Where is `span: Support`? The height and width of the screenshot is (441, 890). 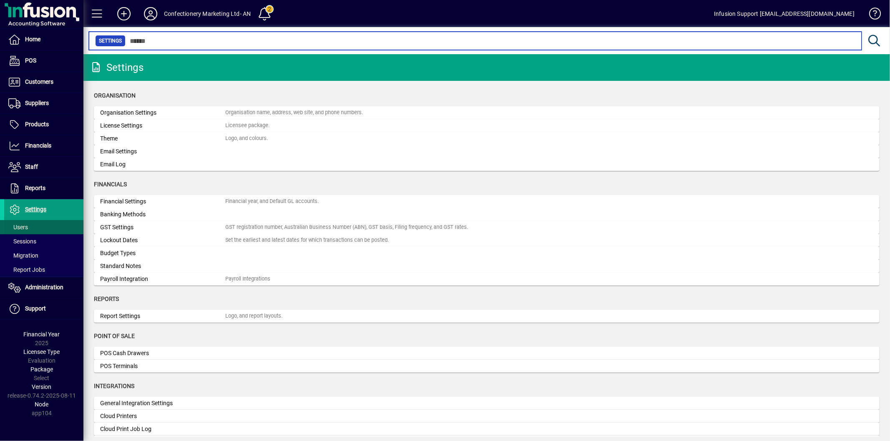 span: Support is located at coordinates (35, 309).